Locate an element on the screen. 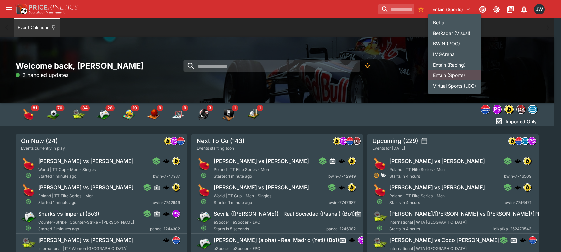  li: Betfair is located at coordinates (454, 22).